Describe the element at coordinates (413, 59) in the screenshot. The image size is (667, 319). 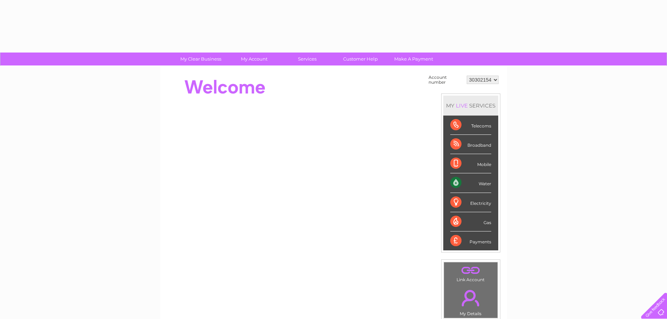
I see `a: Make A Payment` at that location.